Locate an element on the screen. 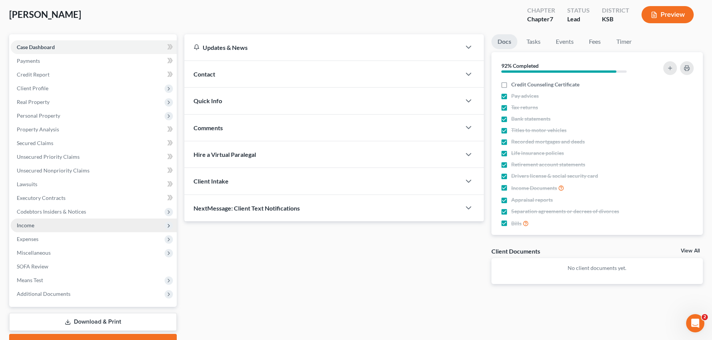 The image size is (712, 340). span: Contact is located at coordinates (204, 74).